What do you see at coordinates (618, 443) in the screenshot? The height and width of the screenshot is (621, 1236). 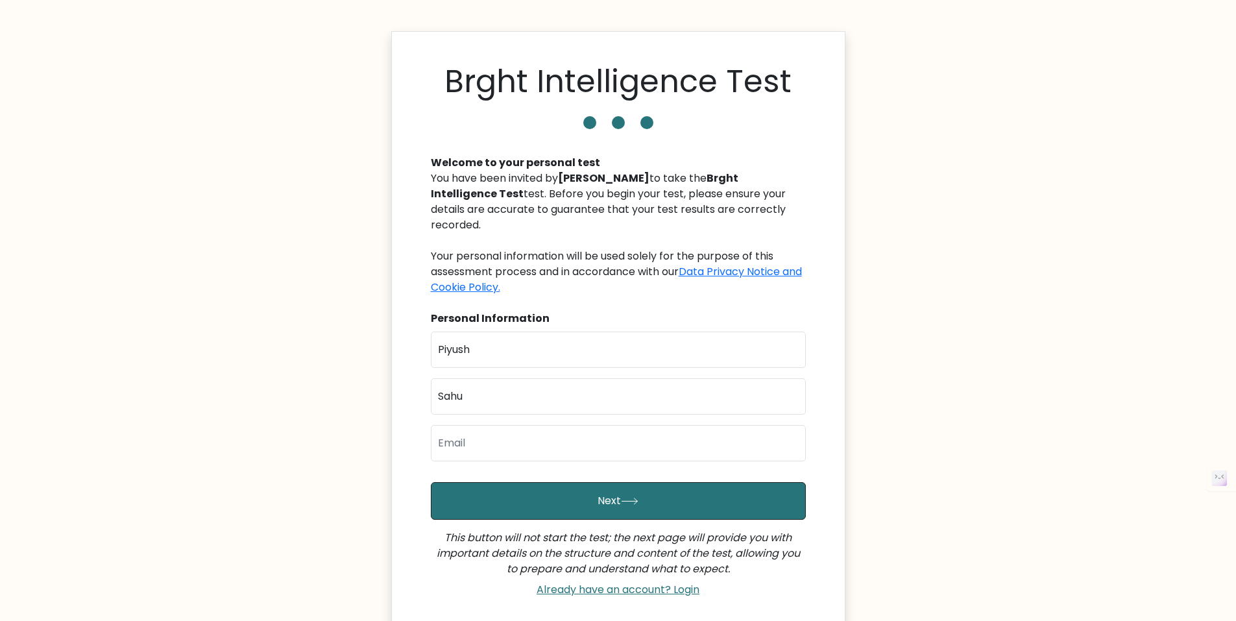 I see `input: Email` at bounding box center [618, 443].